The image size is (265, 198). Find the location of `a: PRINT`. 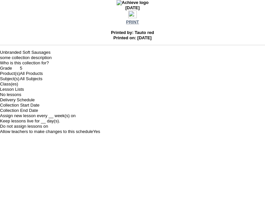

a: PRINT is located at coordinates (132, 22).